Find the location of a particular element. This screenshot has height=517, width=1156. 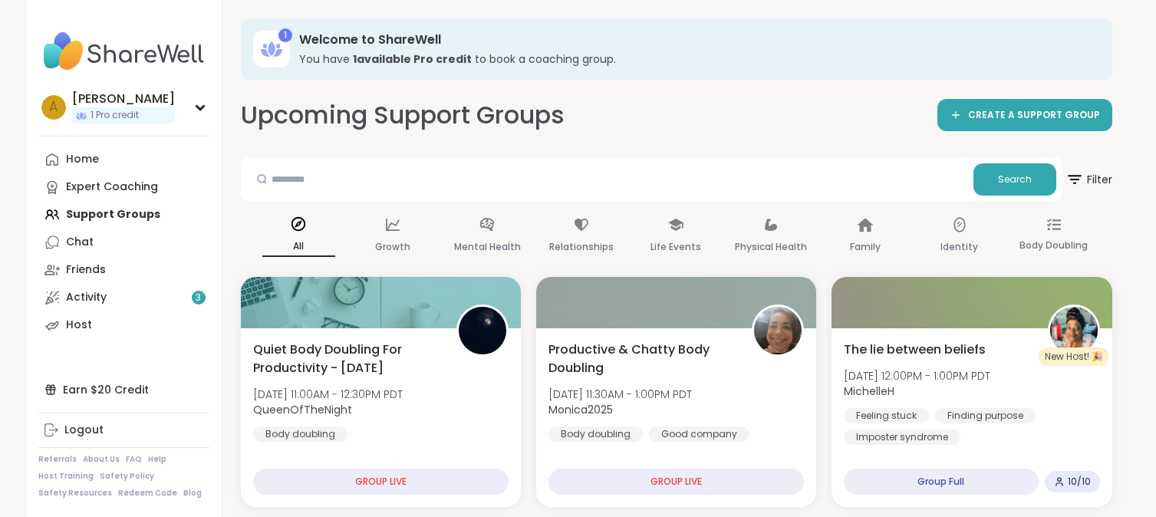

p: Life Events is located at coordinates (676, 247).